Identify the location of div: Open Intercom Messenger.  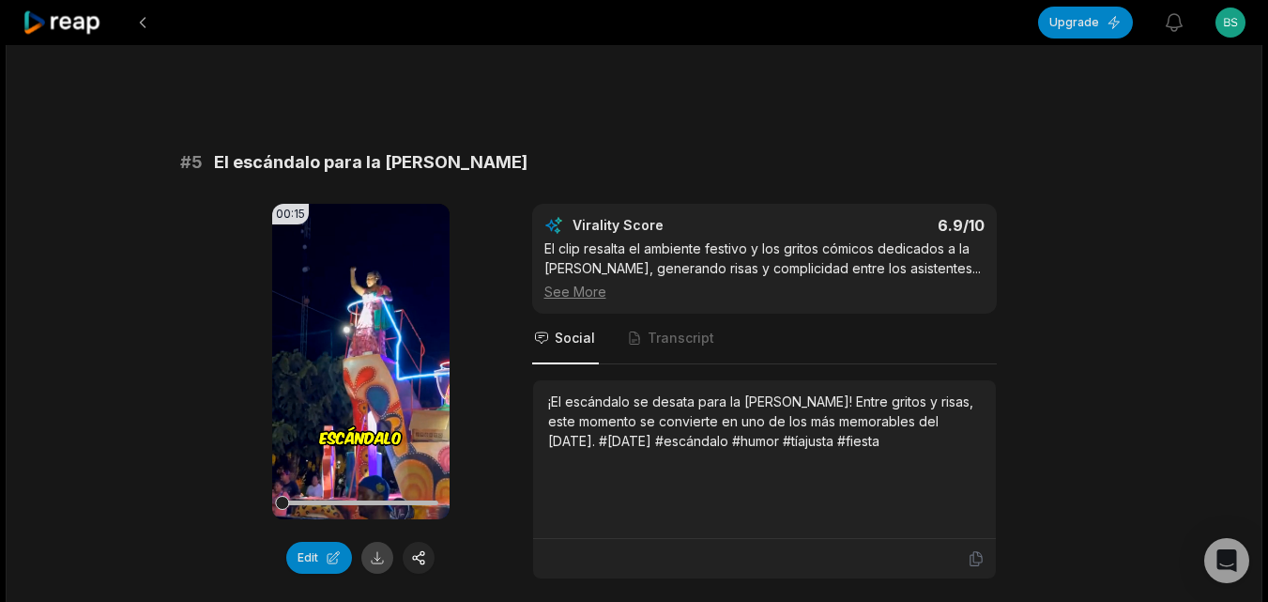
(1227, 560).